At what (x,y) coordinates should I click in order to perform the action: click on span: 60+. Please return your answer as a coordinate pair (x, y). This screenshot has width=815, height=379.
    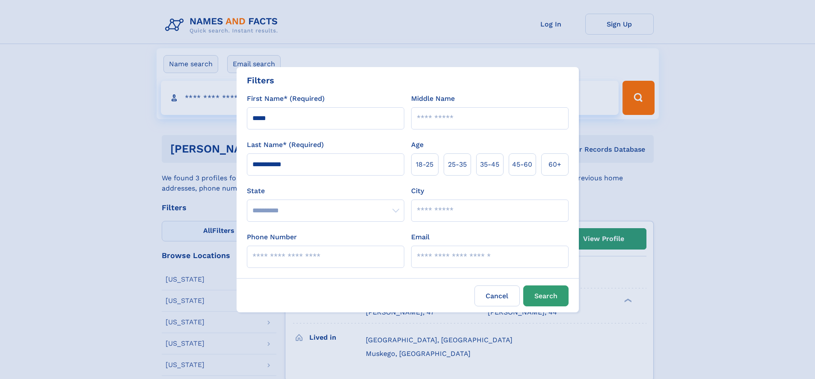
    Looking at the image, I should click on (555, 165).